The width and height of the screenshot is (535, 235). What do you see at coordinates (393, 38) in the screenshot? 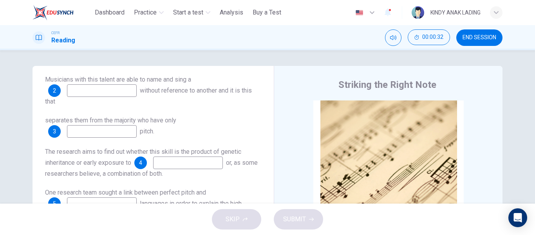
I see `div: Mute` at bounding box center [393, 38].